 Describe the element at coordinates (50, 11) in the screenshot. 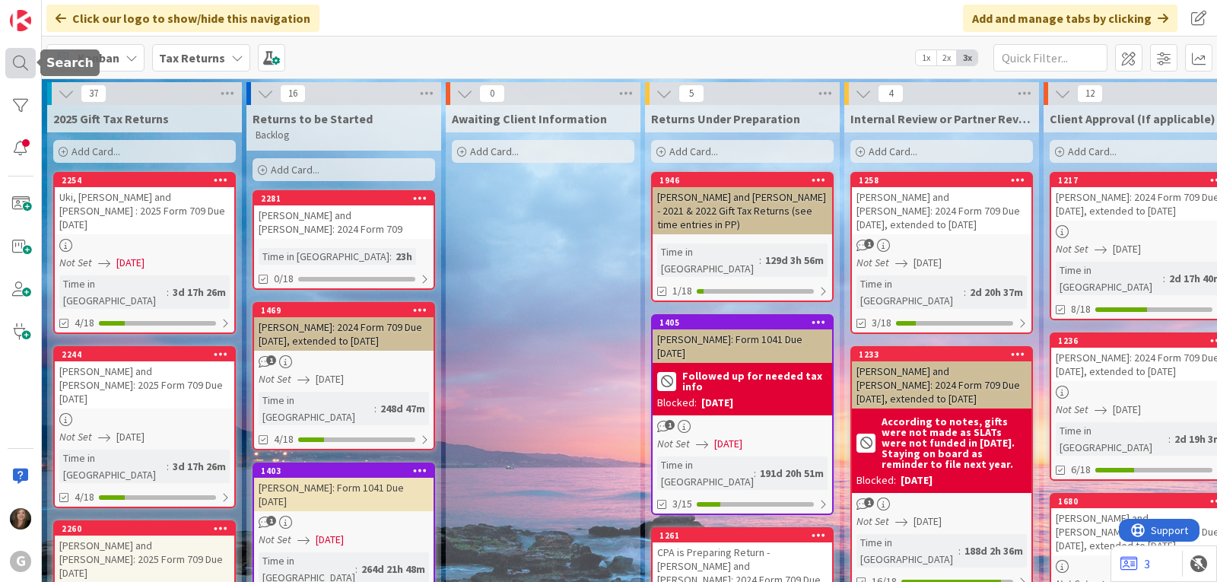

I see `span: Support` at that location.